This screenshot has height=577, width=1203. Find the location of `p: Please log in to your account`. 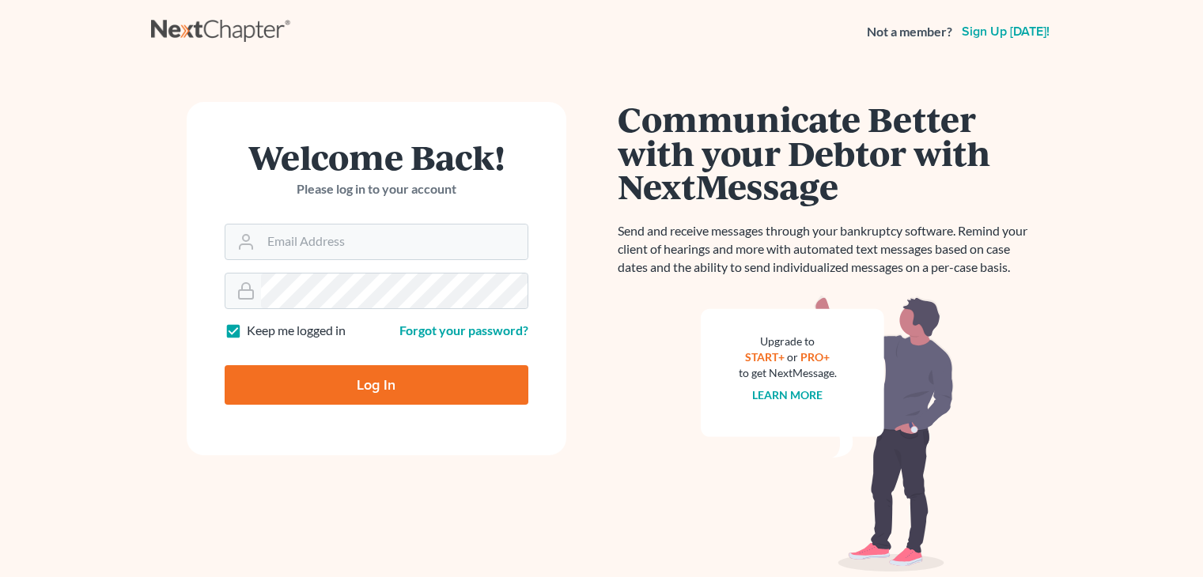

p: Please log in to your account is located at coordinates (376, 189).